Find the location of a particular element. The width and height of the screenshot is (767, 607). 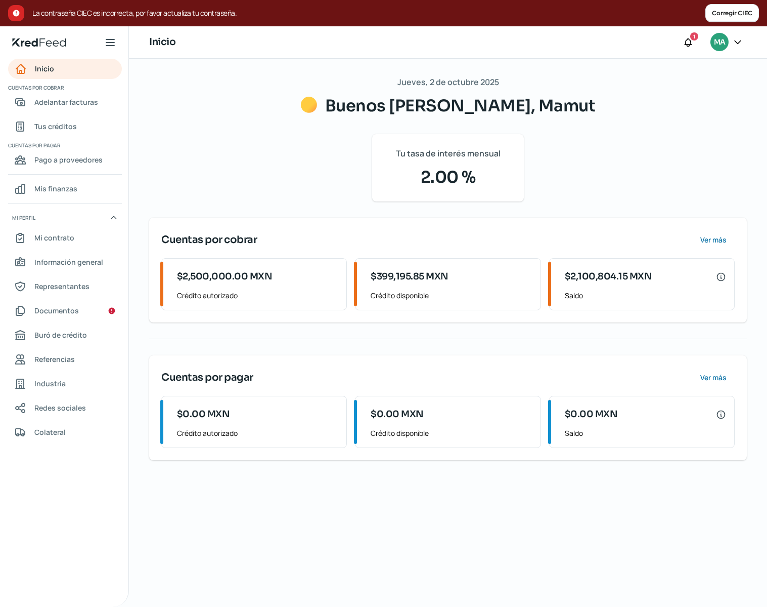

span: Pago a proveedores is located at coordinates (68, 159).